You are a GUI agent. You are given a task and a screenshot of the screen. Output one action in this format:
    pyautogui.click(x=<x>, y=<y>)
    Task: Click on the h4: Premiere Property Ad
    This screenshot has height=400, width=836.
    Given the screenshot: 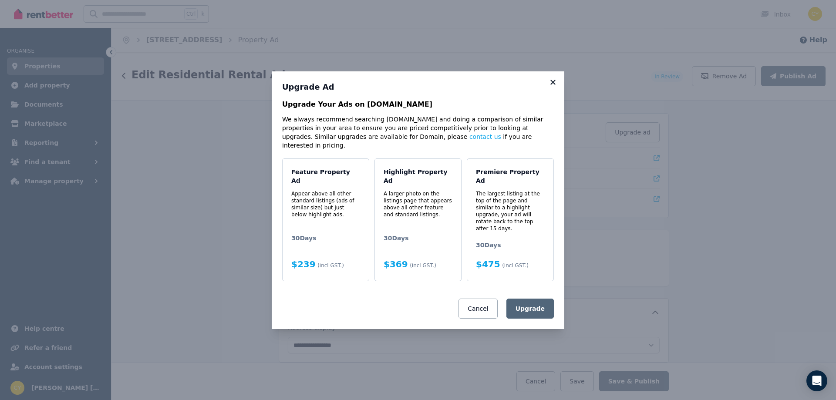 What is the action you would take?
    pyautogui.click(x=510, y=176)
    